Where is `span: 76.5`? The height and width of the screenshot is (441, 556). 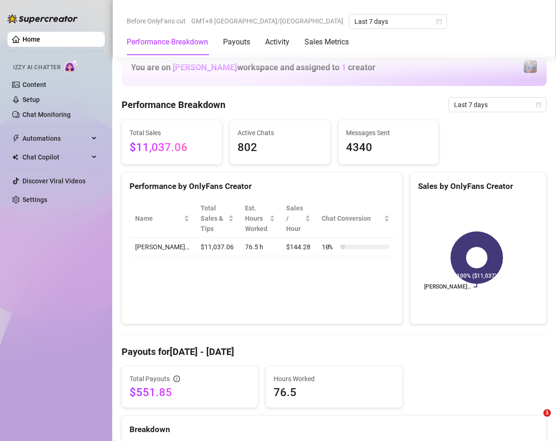
span: 76.5 is located at coordinates (334, 392).